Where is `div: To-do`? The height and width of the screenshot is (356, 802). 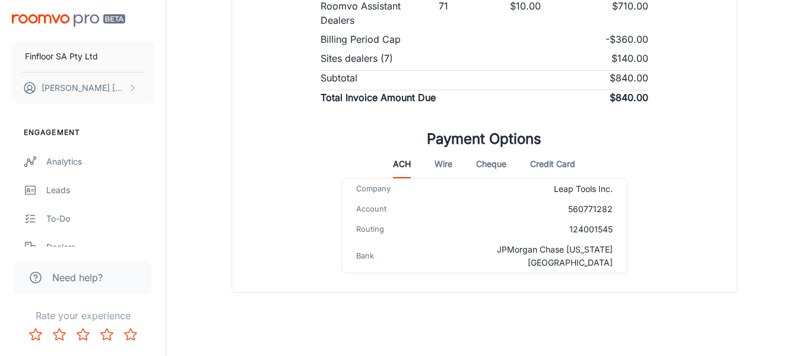
div: To-do is located at coordinates (100, 218).